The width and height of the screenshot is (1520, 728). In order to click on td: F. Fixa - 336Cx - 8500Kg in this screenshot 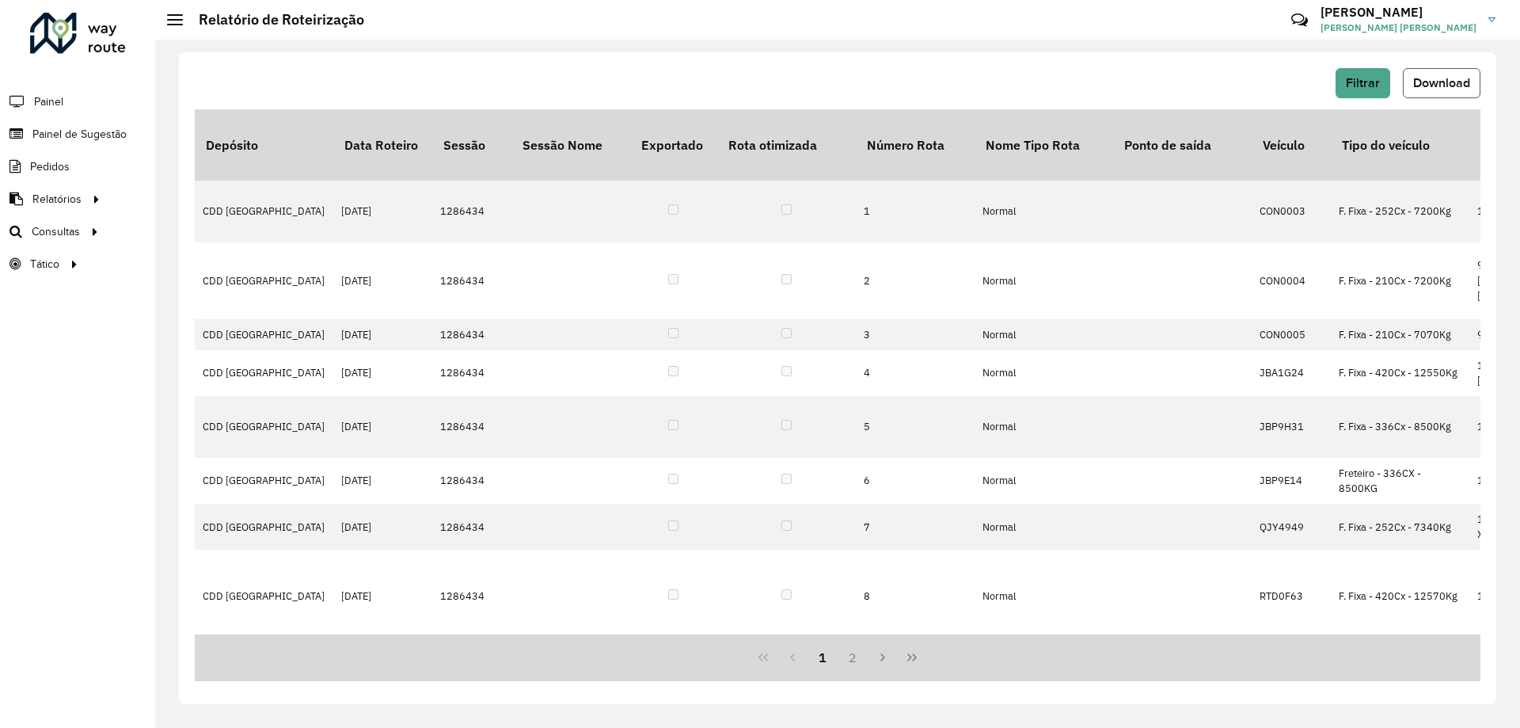, I will do `click(1400, 427)`.